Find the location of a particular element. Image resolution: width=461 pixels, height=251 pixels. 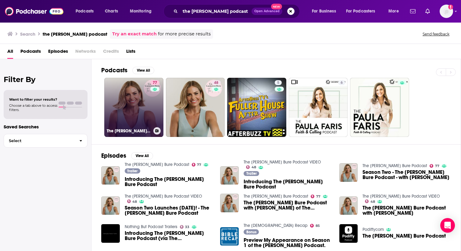

span: New is located at coordinates (276, 6).